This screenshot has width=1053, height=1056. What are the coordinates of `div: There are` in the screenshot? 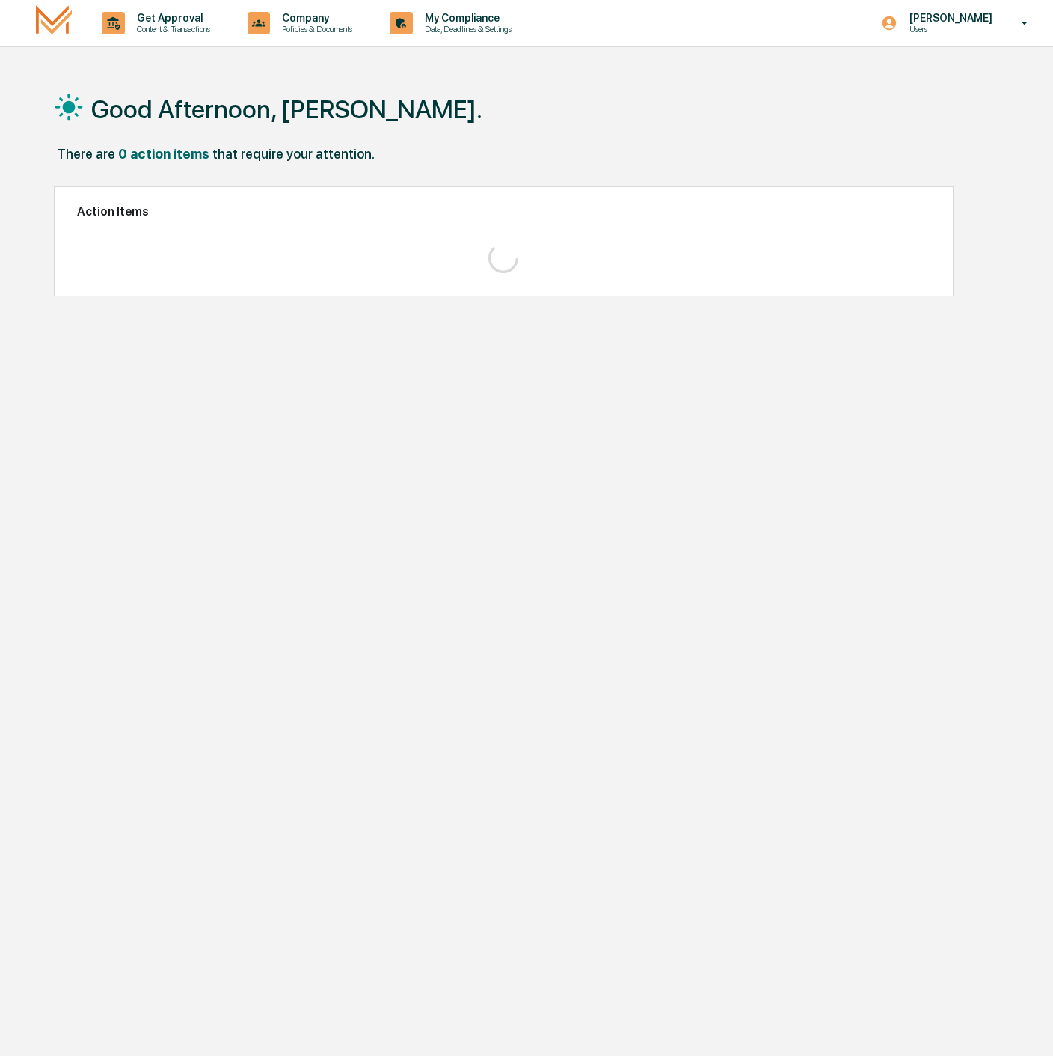 It's located at (86, 153).